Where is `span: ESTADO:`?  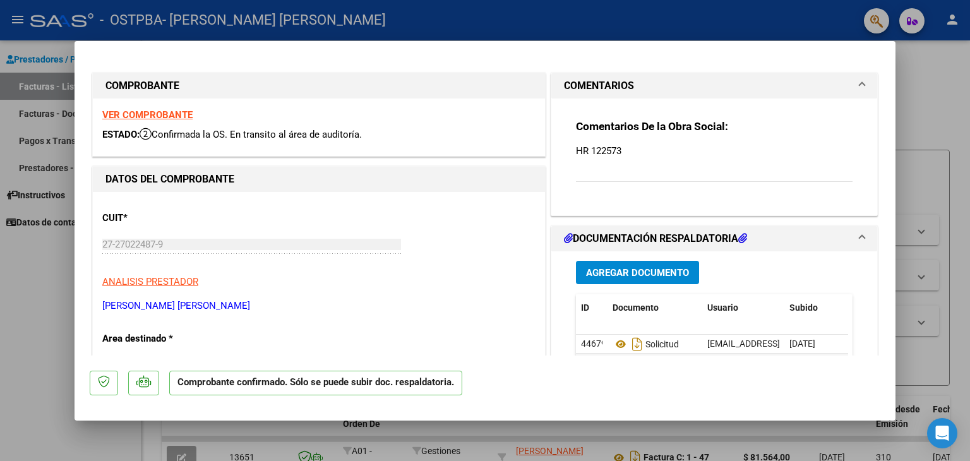 span: ESTADO: is located at coordinates (121, 135).